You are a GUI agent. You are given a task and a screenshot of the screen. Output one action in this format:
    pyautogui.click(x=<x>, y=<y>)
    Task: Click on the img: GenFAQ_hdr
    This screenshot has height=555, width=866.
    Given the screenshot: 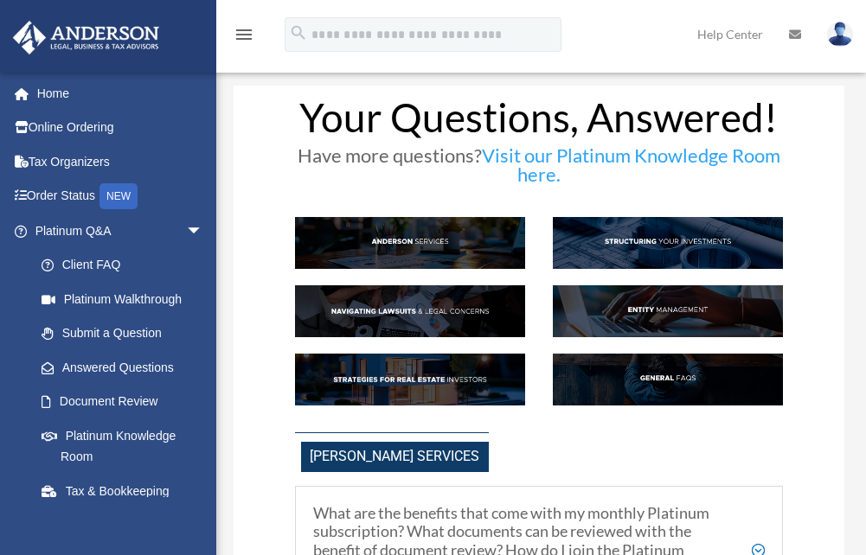 What is the action you would take?
    pyautogui.click(x=668, y=380)
    